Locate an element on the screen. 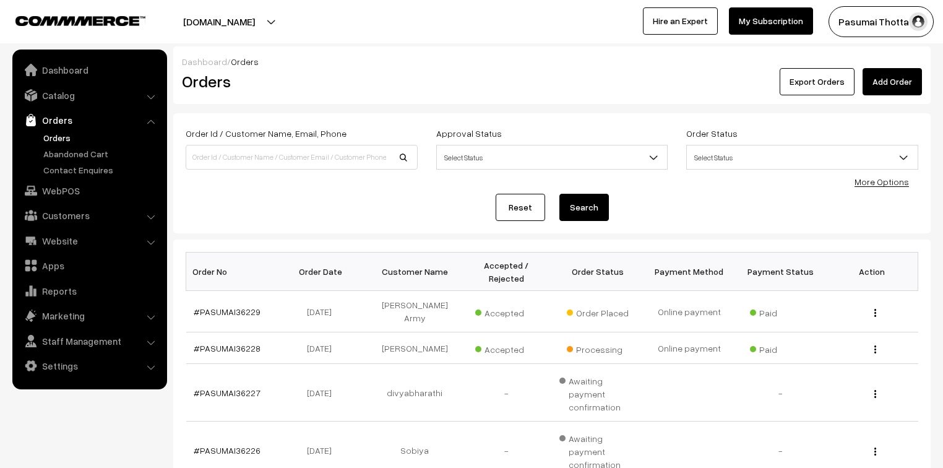  th: Order Date is located at coordinates (323, 272).